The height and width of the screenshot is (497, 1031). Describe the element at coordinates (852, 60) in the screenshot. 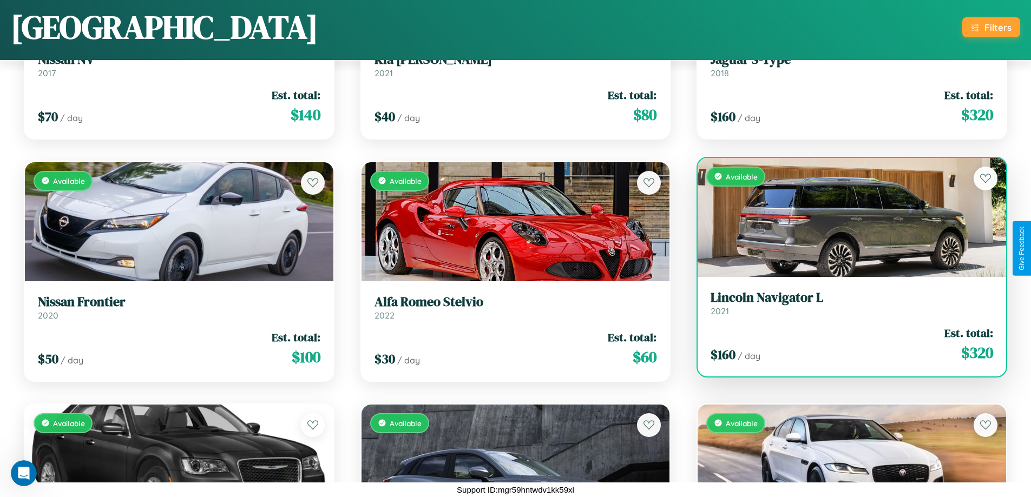

I see `h3: Jaguar S-Type` at that location.